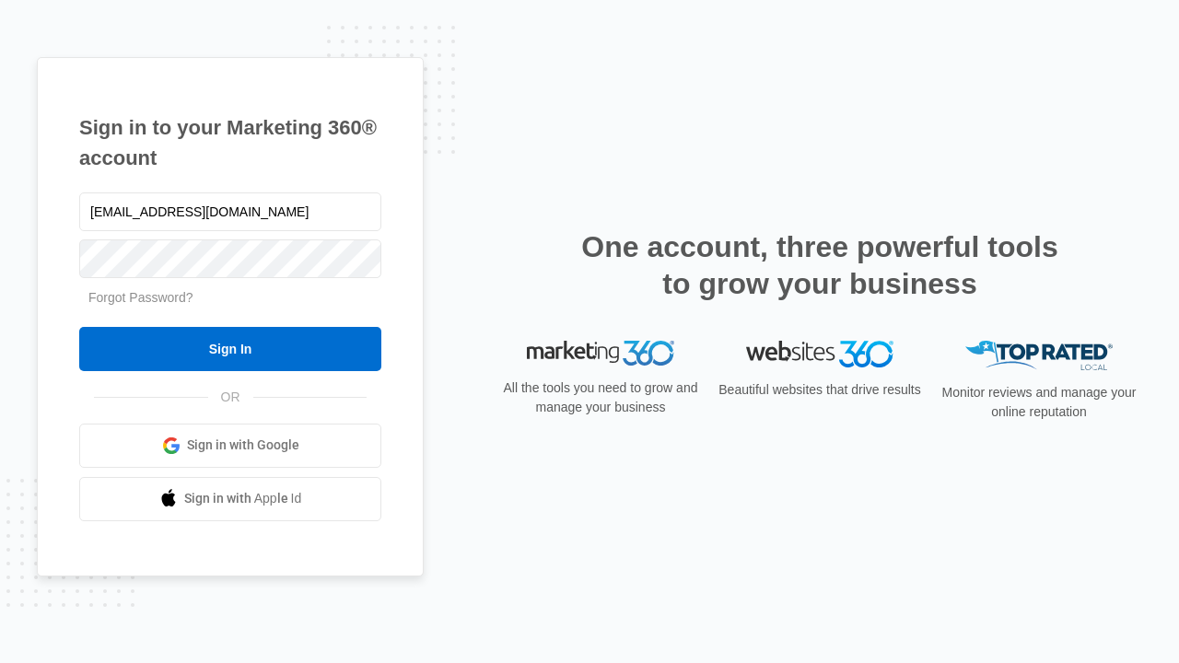 The width and height of the screenshot is (1179, 663). What do you see at coordinates (230, 212) in the screenshot?
I see `input: Email` at bounding box center [230, 212].